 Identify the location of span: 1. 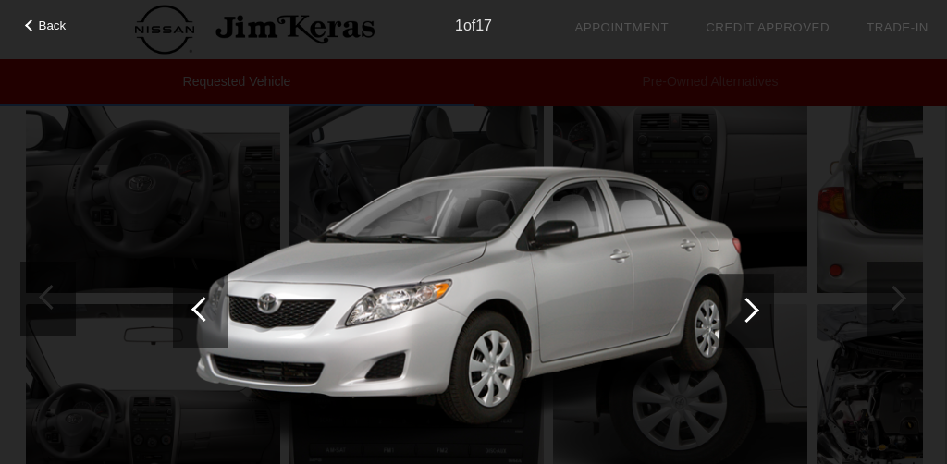
(459, 25).